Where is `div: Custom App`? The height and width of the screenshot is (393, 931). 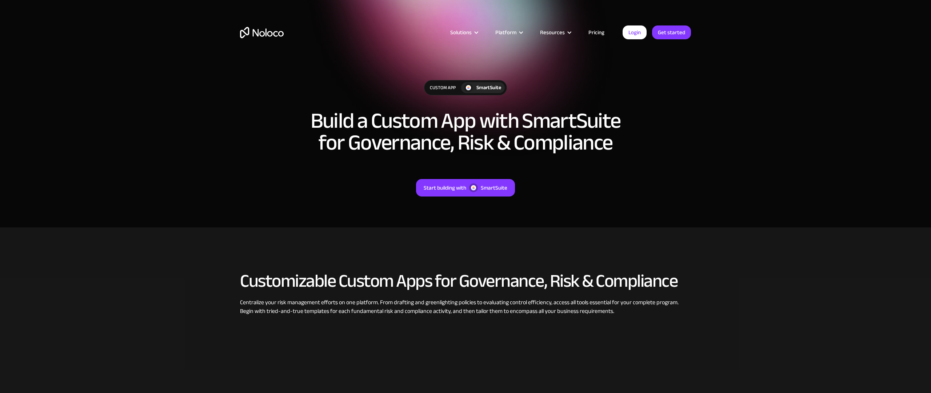
div: Custom App is located at coordinates (442, 88).